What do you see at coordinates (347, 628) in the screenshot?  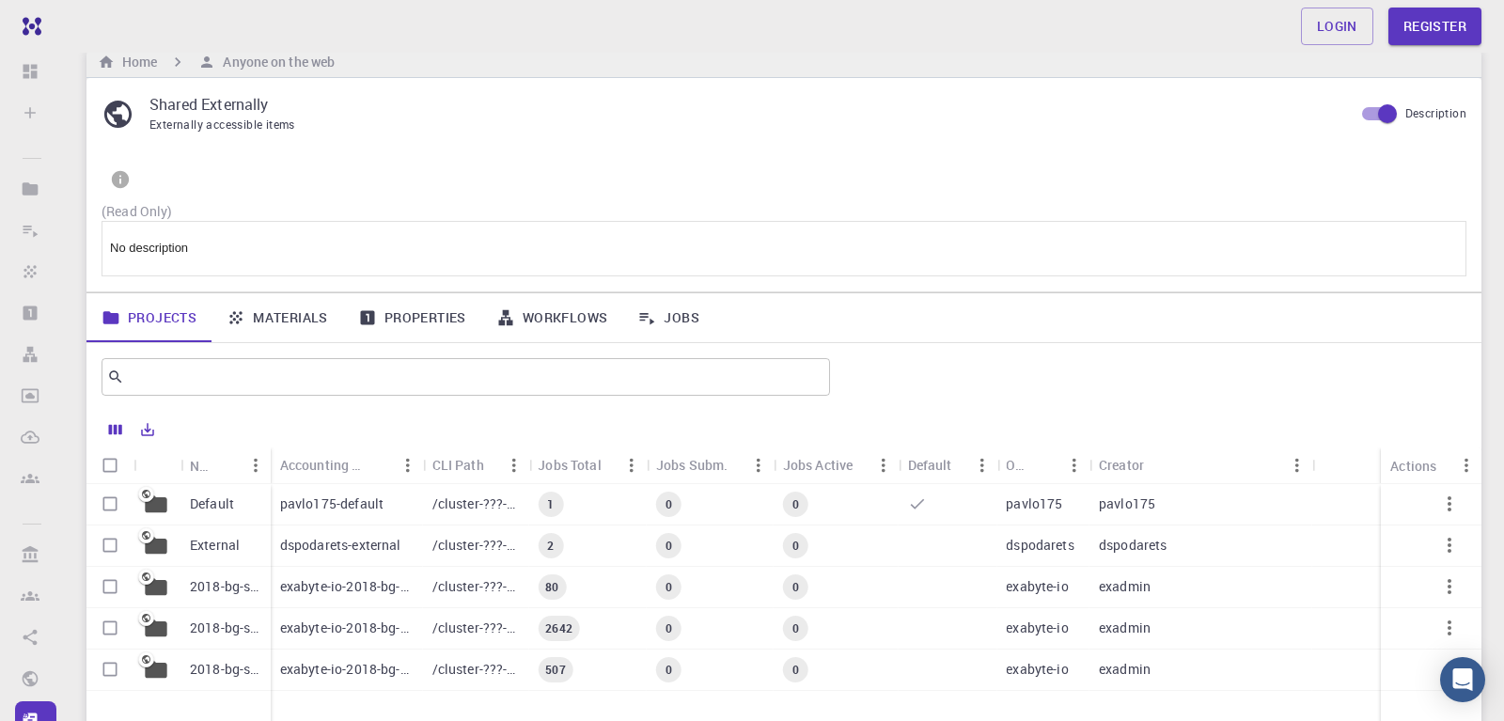 I see `p: exabyte-io-2018-bg-study-phase-iii` at bounding box center [347, 628].